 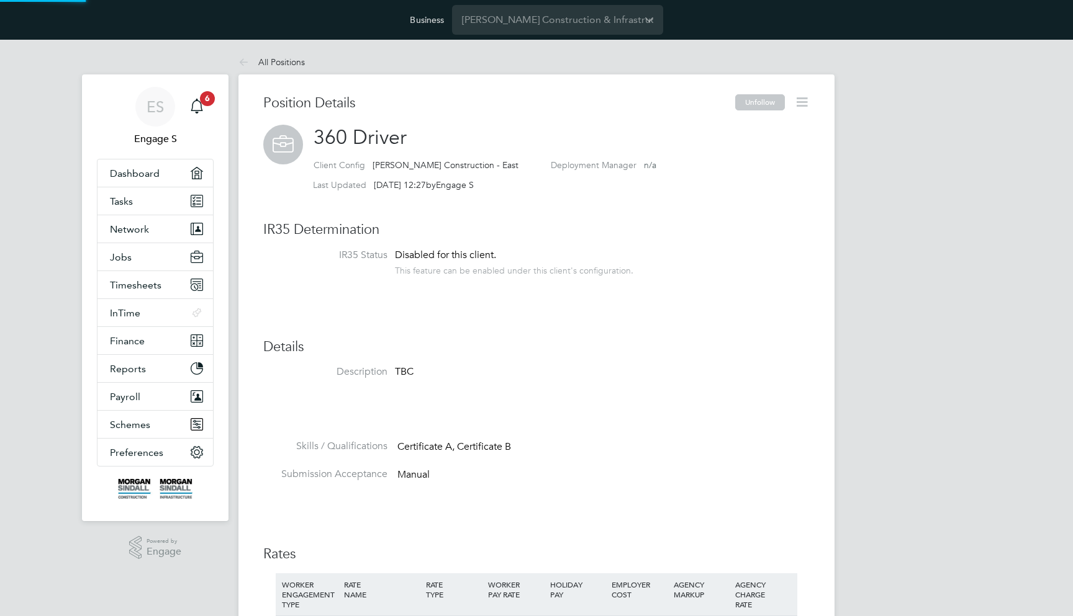 What do you see at coordinates (155, 489) in the screenshot?
I see `img: morgansindall-logo-retina.png` at bounding box center [155, 489].